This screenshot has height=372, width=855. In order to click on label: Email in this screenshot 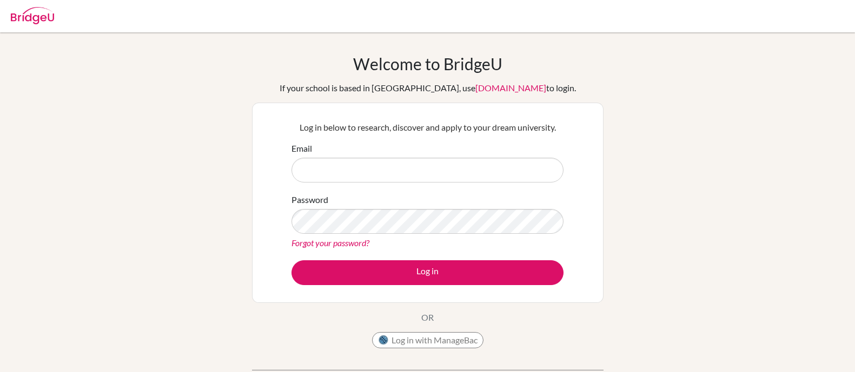, I will do `click(302, 149)`.